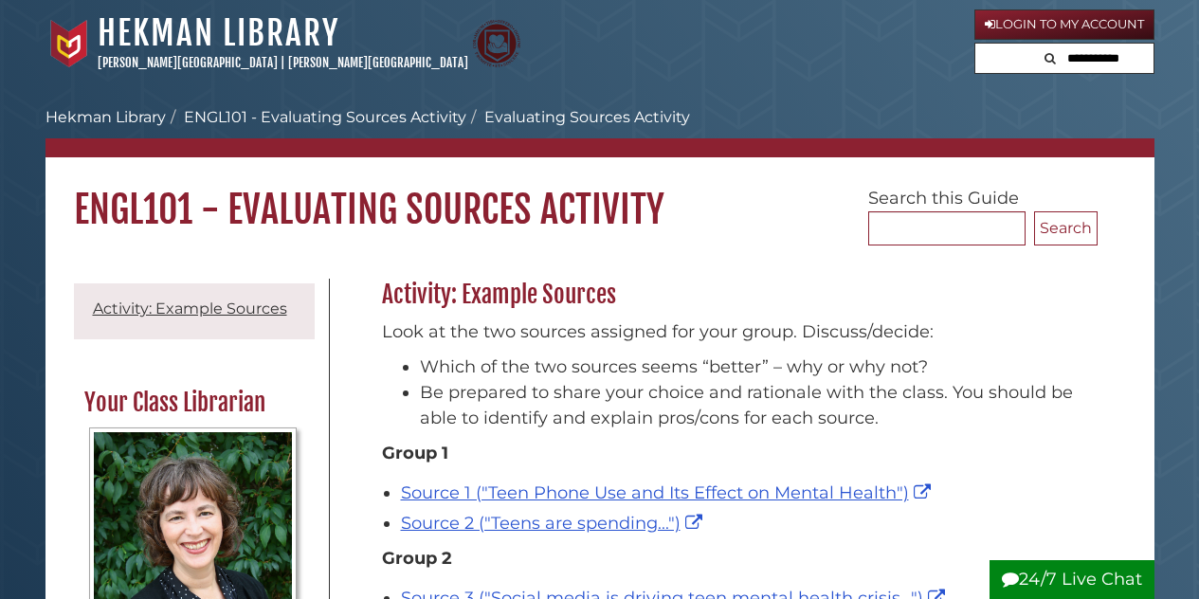 The width and height of the screenshot is (1199, 599). What do you see at coordinates (668, 493) in the screenshot?
I see `a: Source 1 ("Teen Phone Use and Its Effect on Mental Health")` at bounding box center [668, 493].